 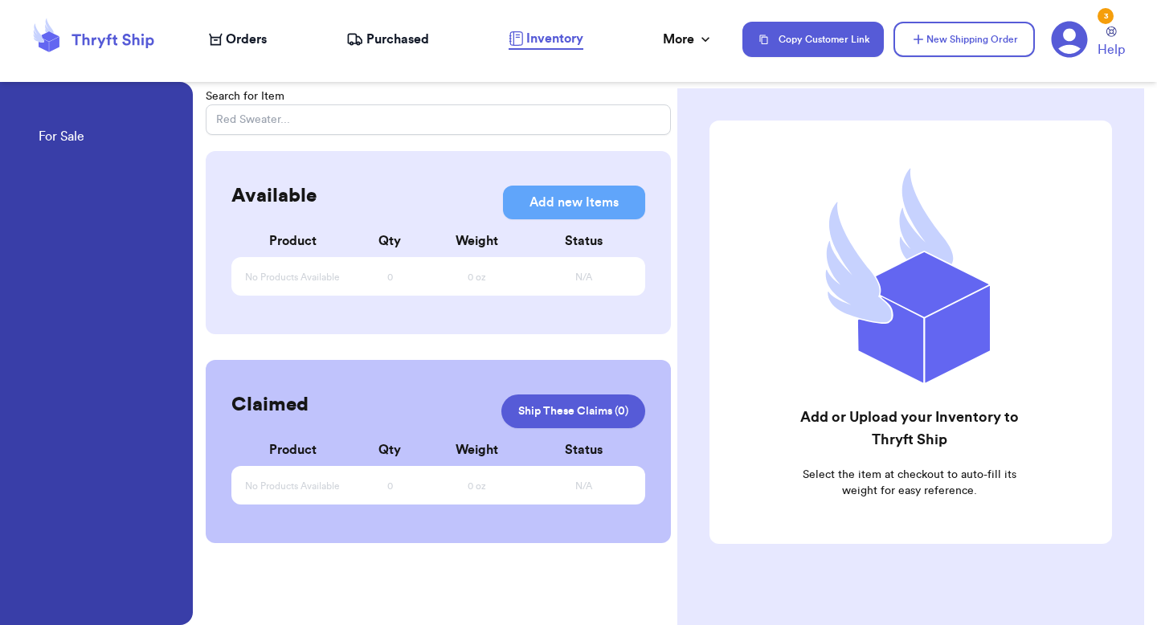 I want to click on a: Help, so click(x=1111, y=43).